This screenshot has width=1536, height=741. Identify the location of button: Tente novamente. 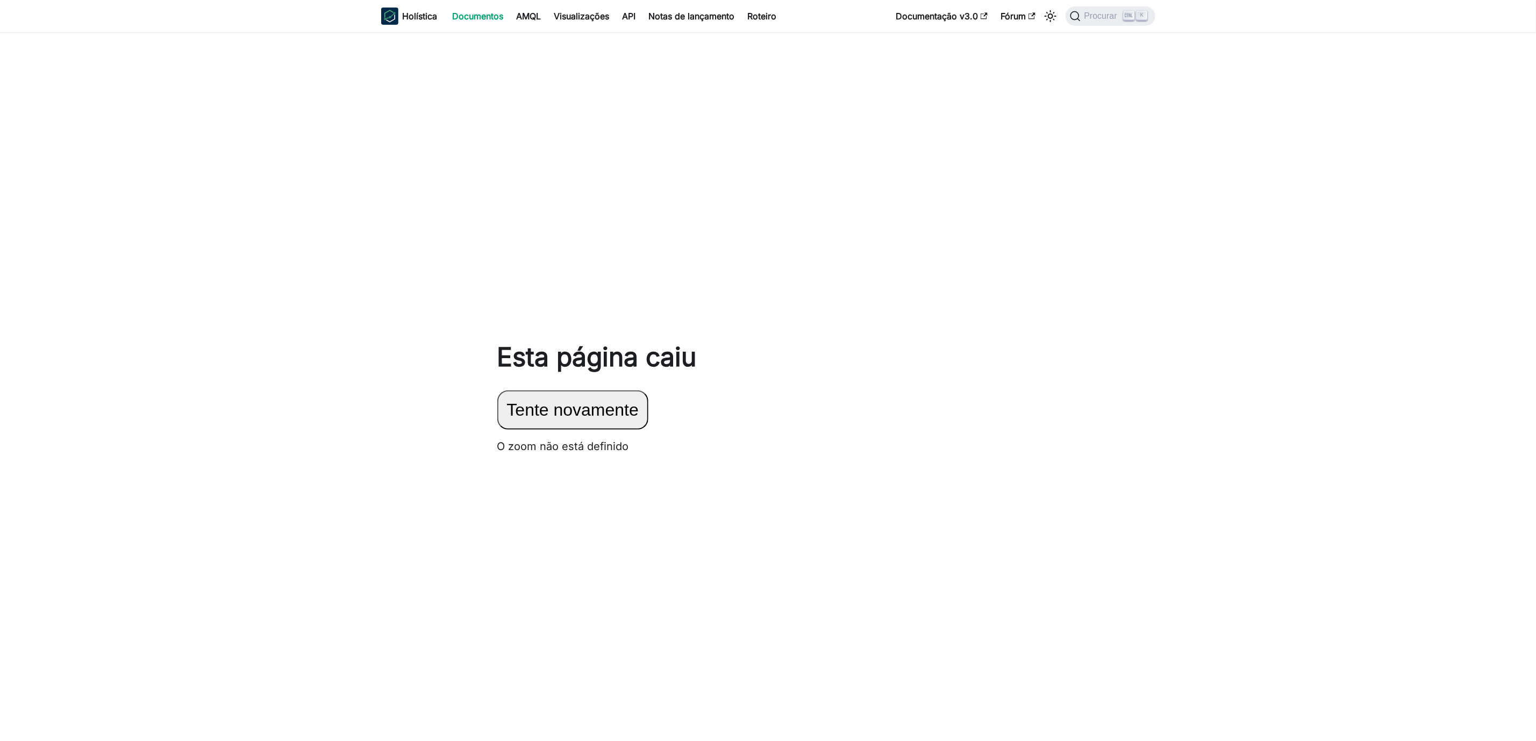
(573, 410).